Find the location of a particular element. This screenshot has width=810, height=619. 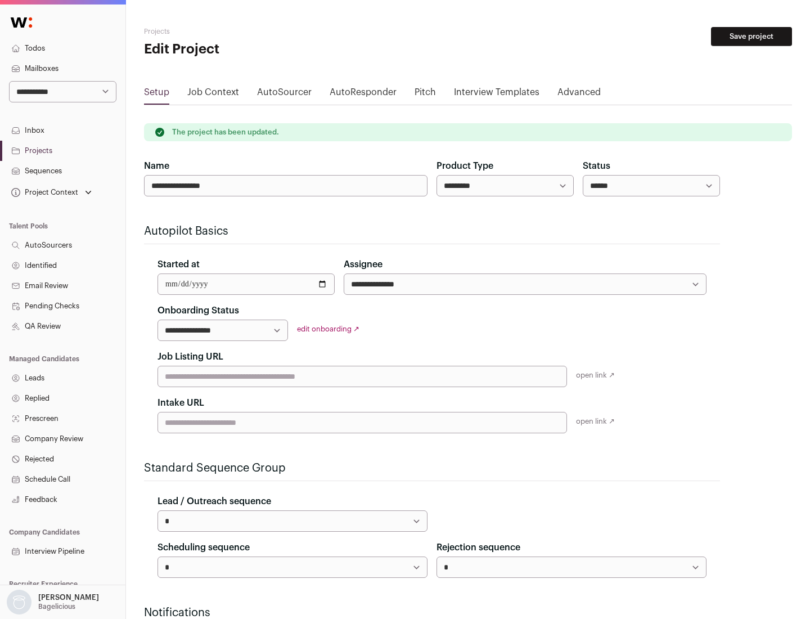

label: Product Type is located at coordinates (465, 166).